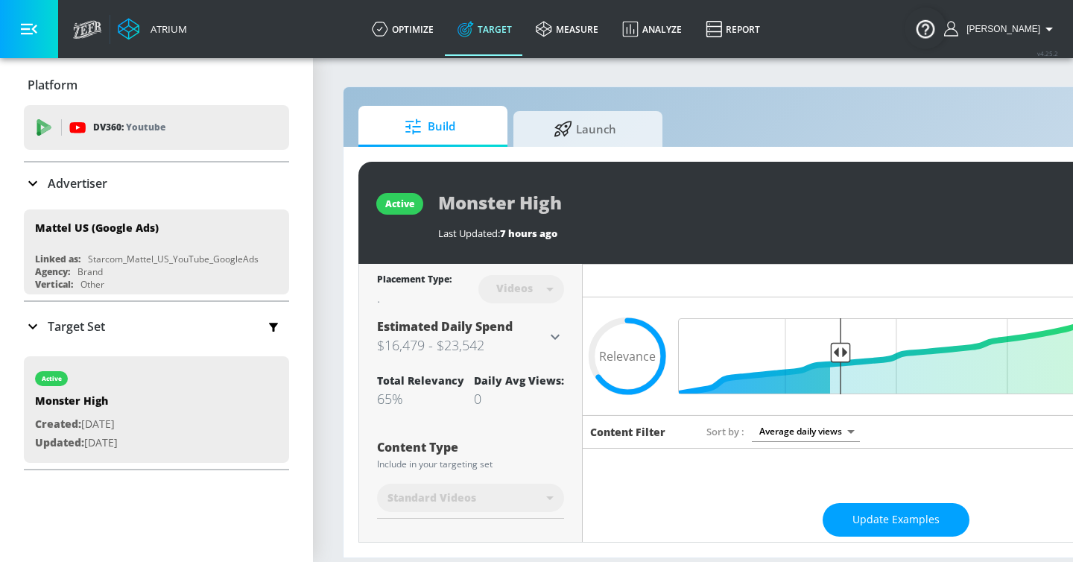  I want to click on span: Estimated Daily Spend, so click(445, 326).